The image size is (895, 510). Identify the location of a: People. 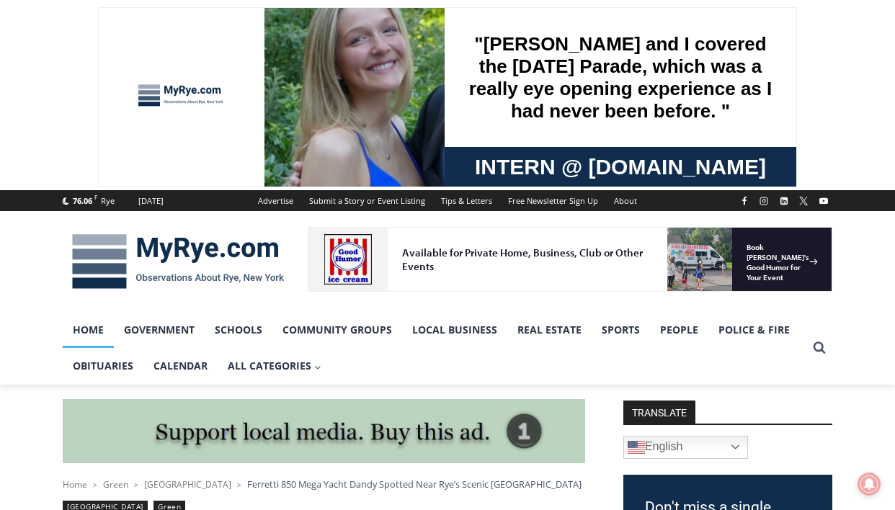
(679, 330).